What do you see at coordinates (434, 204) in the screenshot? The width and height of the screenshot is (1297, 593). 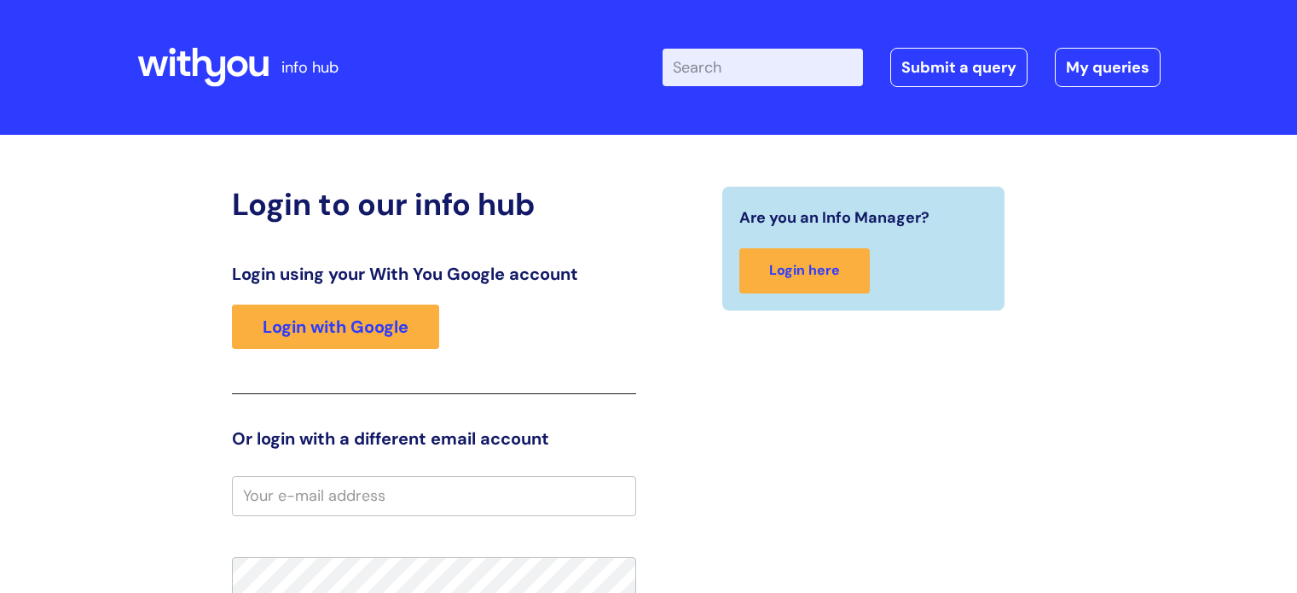 I see `h2: Login to our info hub` at bounding box center [434, 204].